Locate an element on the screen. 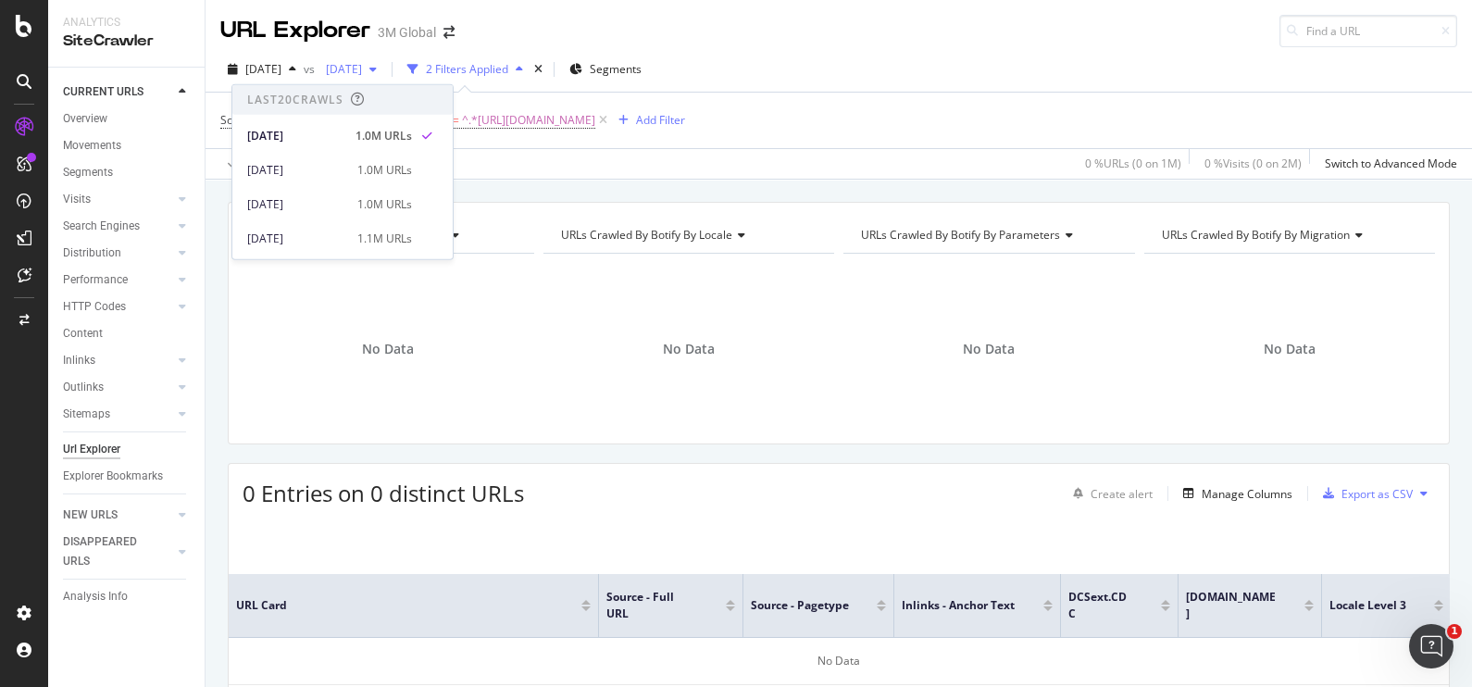 This screenshot has width=1472, height=687. div: DISAPPEARED URLS is located at coordinates (109, 552).